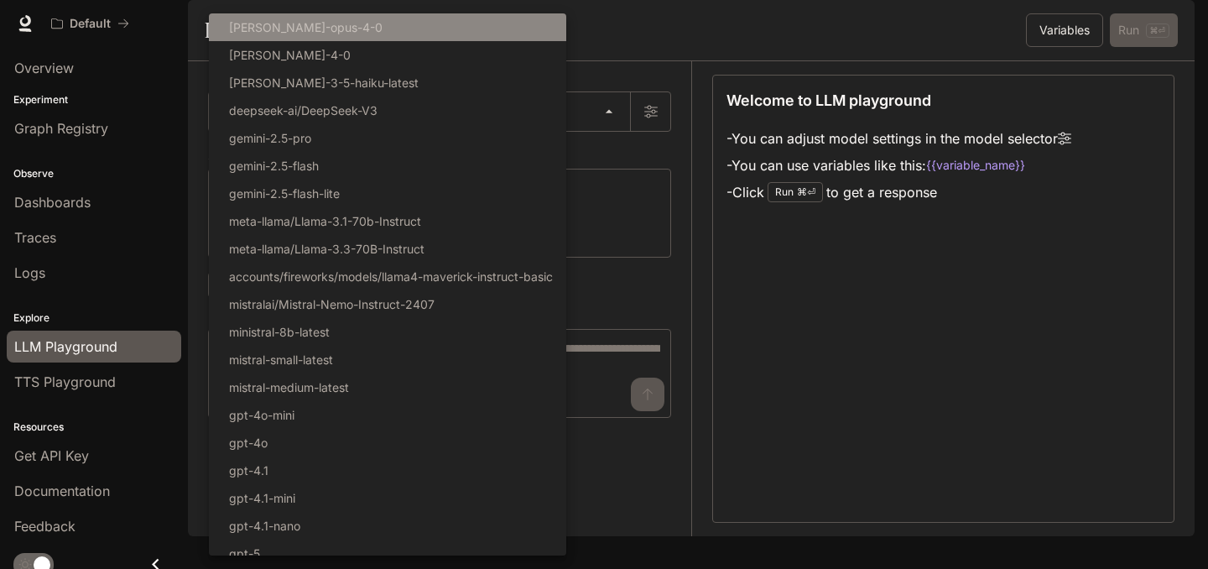 The image size is (1208, 569). Describe the element at coordinates (262, 414) in the screenshot. I see `p: gpt-4o-mini` at that location.